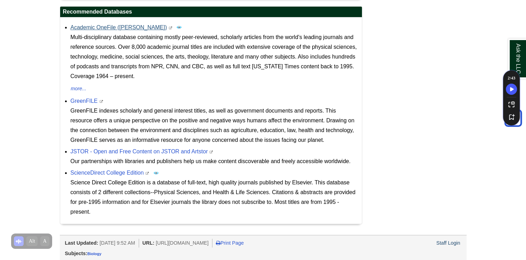 The width and height of the screenshot is (526, 260). What do you see at coordinates (211, 12) in the screenshot?
I see `h2: Recommended Databases` at bounding box center [211, 12].